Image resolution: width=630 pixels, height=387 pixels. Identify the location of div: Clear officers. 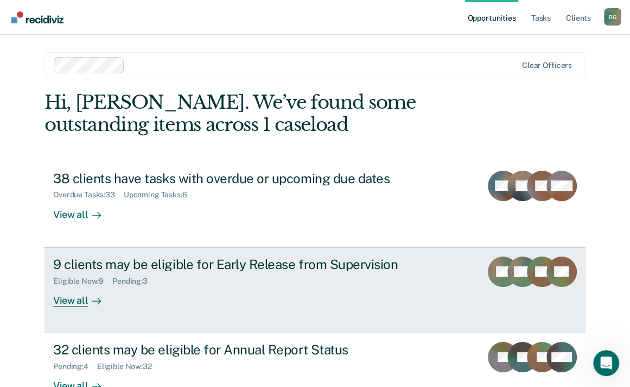
(547, 65).